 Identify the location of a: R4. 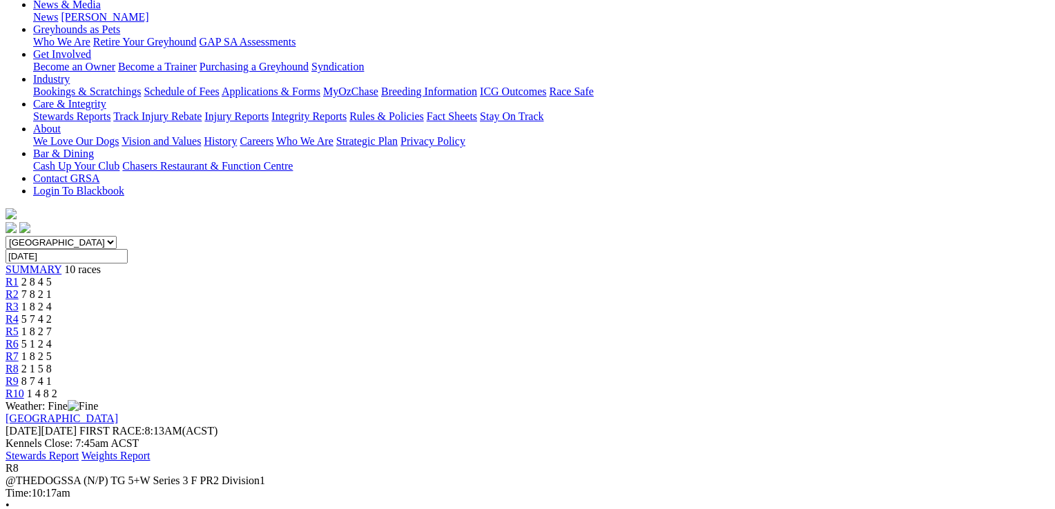
(12, 319).